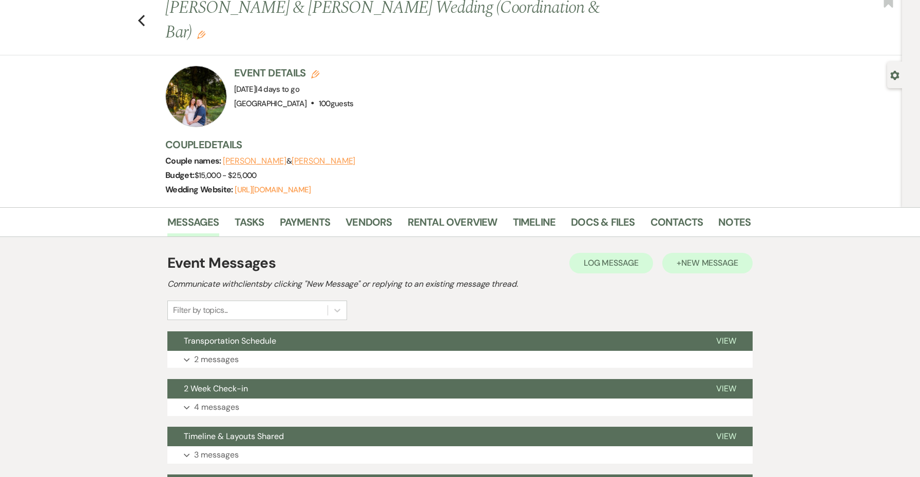  I want to click on button: 2 Week Check-in, so click(433, 389).